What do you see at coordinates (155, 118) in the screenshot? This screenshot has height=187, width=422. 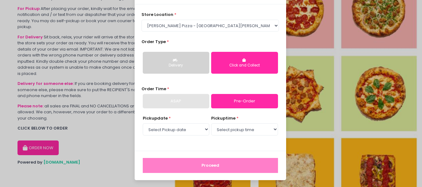 I see `span: Pickup date` at bounding box center [155, 118].